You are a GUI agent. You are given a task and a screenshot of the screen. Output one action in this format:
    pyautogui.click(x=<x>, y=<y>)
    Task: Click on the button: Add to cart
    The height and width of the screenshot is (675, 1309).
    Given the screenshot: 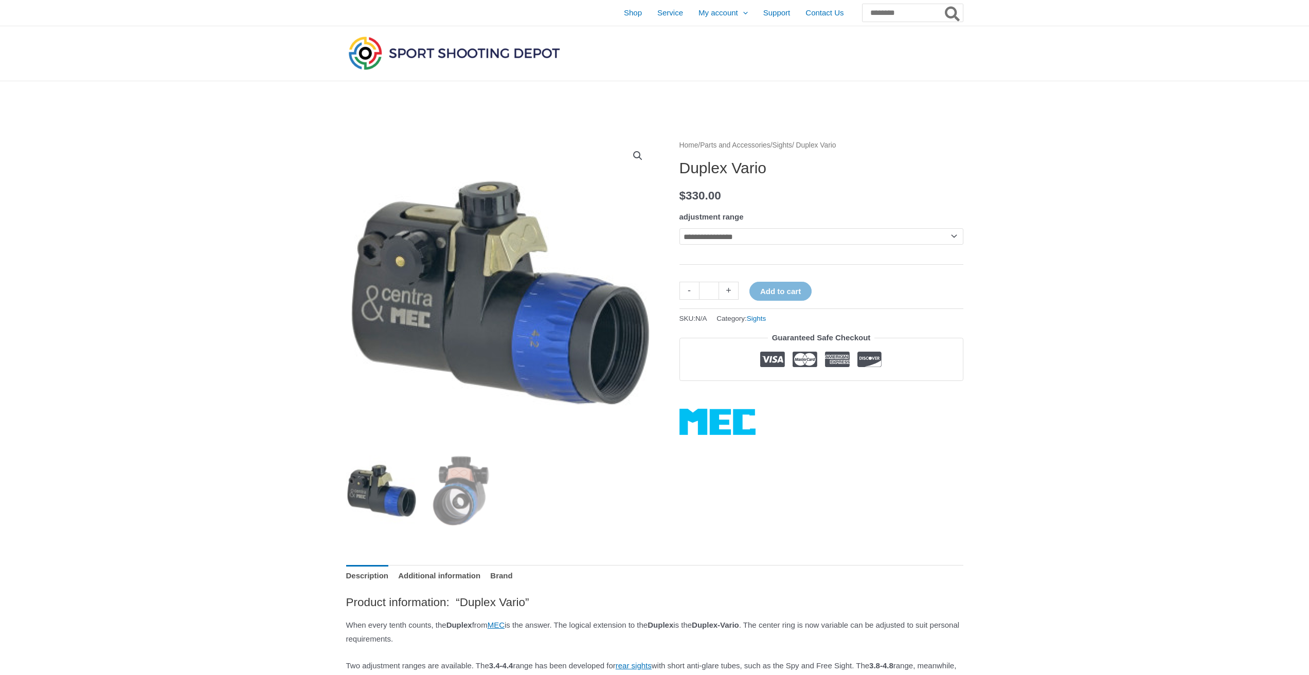 What is the action you would take?
    pyautogui.click(x=780, y=291)
    